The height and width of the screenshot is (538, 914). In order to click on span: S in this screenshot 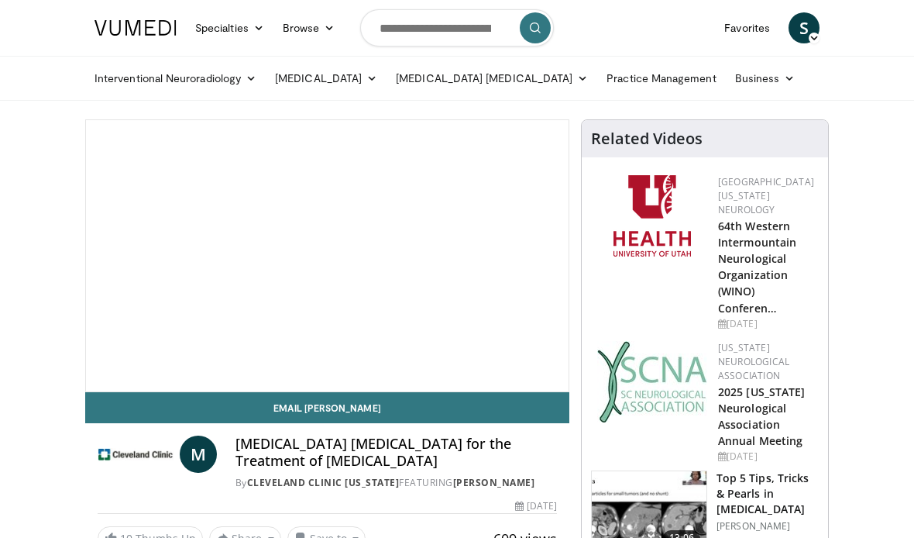, I will do `click(804, 28)`.